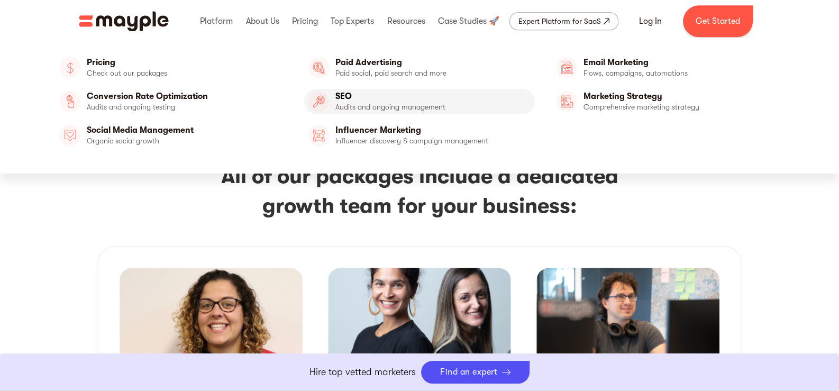 The width and height of the screenshot is (839, 391). Describe the element at coordinates (564, 21) in the screenshot. I see `a: Expert Platform for SaaS` at that location.